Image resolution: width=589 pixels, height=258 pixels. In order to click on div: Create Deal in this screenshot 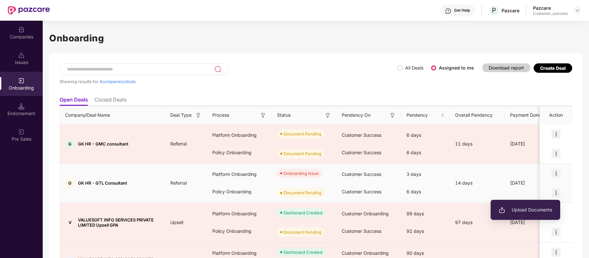, I will do `click(552, 68)`.